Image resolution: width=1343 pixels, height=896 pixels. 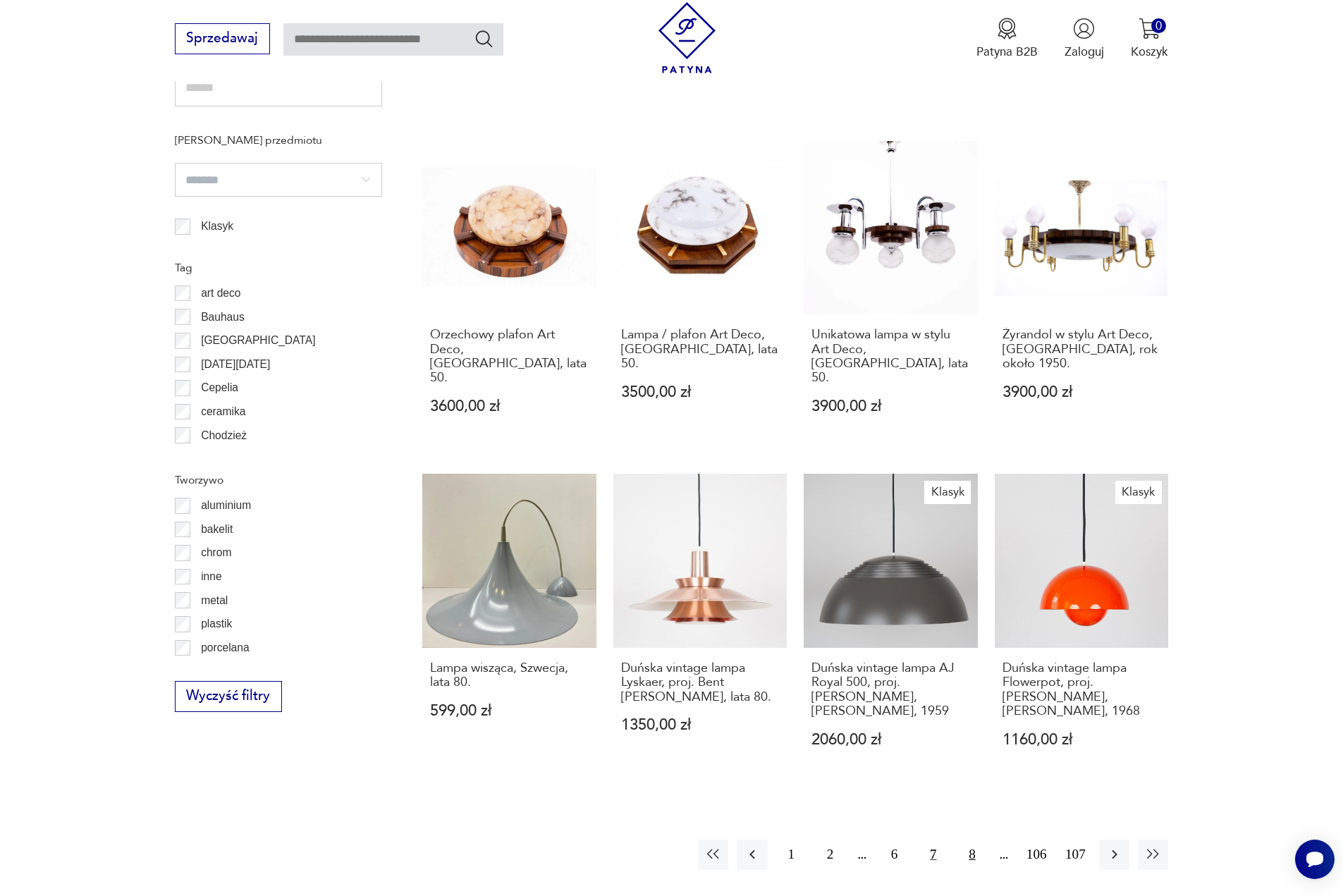 I want to click on div: 0, so click(x=1158, y=25).